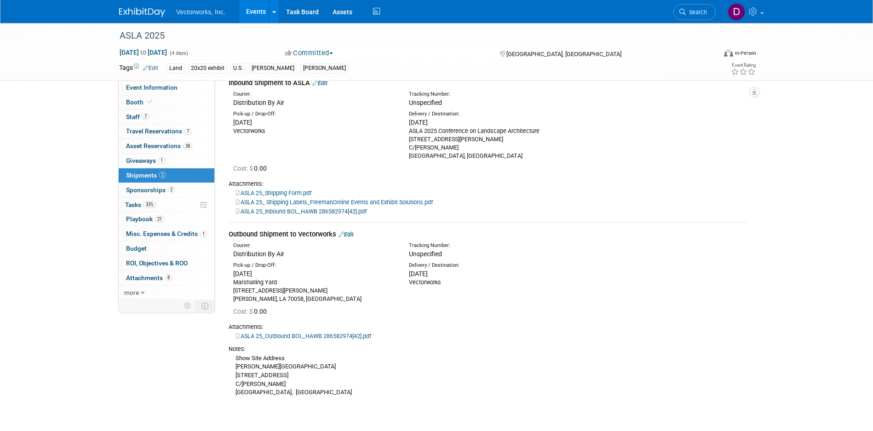  What do you see at coordinates (746, 53) in the screenshot?
I see `div: In-Person` at bounding box center [746, 53].